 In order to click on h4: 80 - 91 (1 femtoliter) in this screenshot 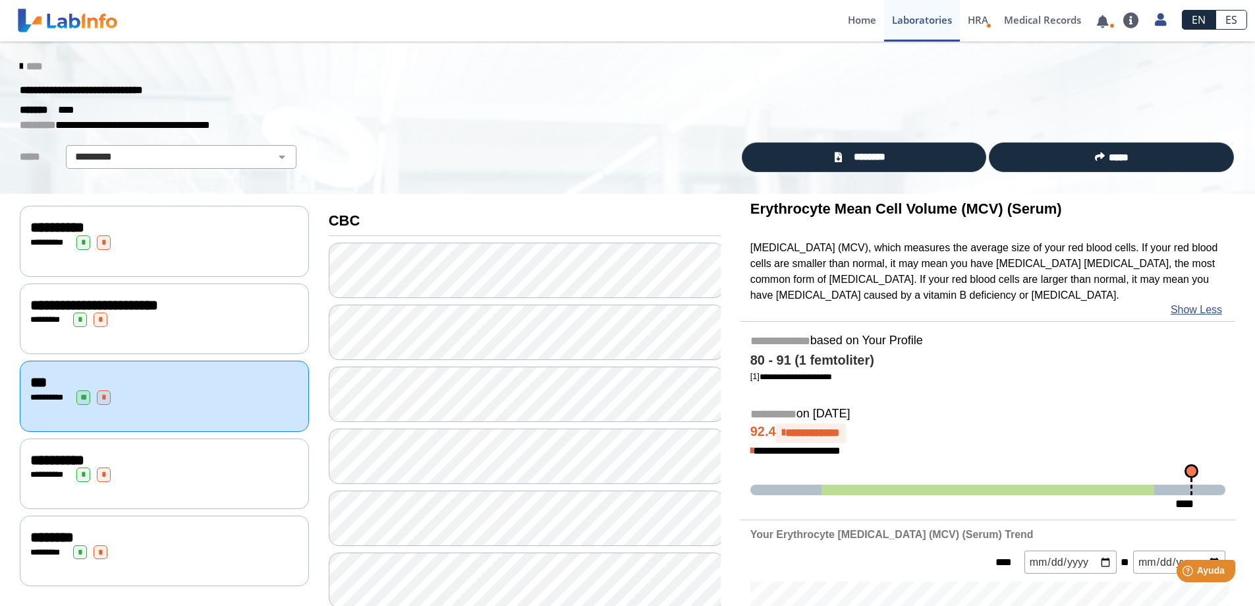, I will do `click(988, 360)`.